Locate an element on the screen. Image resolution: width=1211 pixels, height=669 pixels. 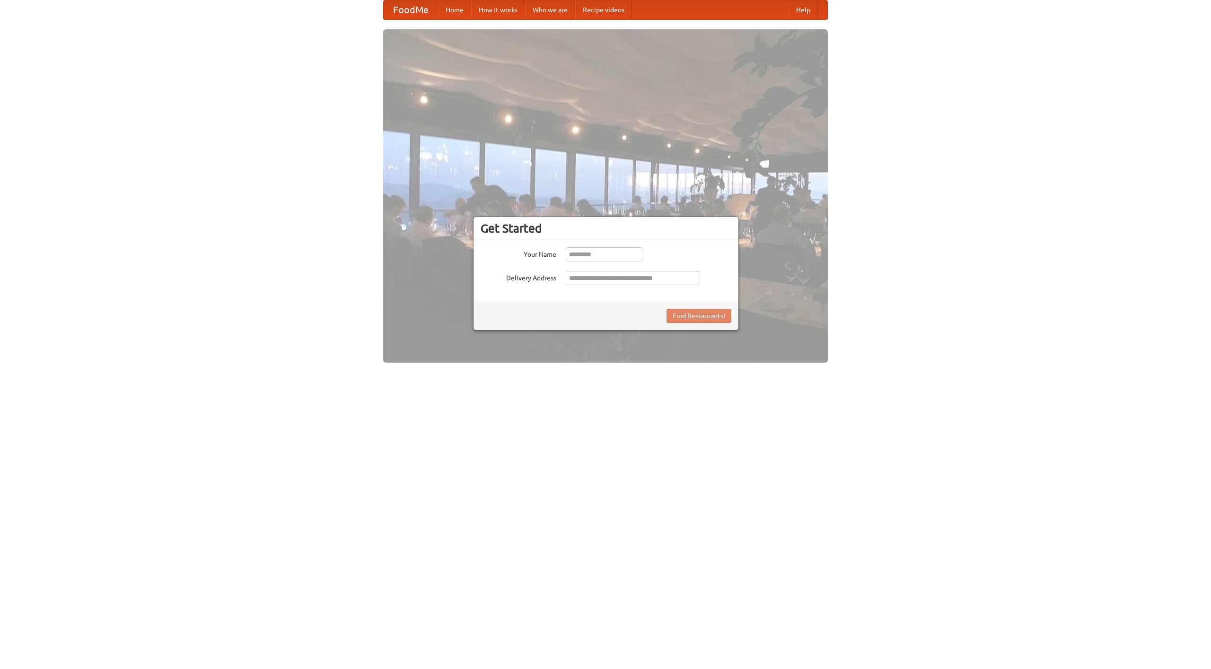
label: Delivery Address is located at coordinates (519, 277).